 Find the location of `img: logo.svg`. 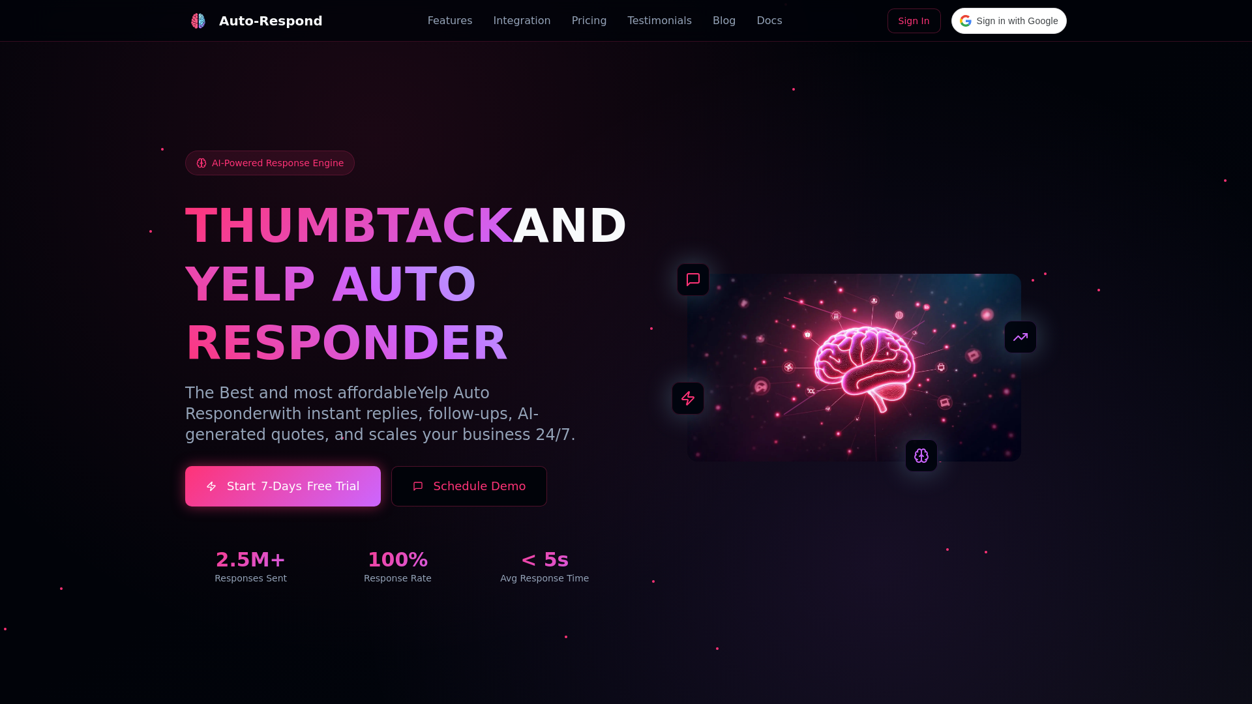

img: logo.svg is located at coordinates (198, 21).